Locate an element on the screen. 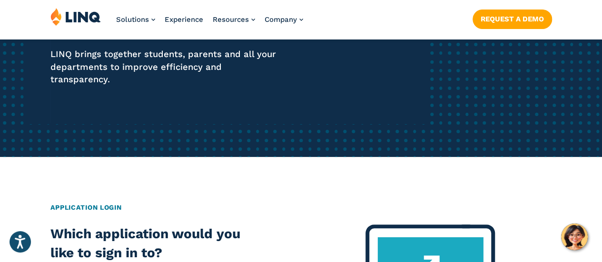  span: Experience is located at coordinates (184, 20).